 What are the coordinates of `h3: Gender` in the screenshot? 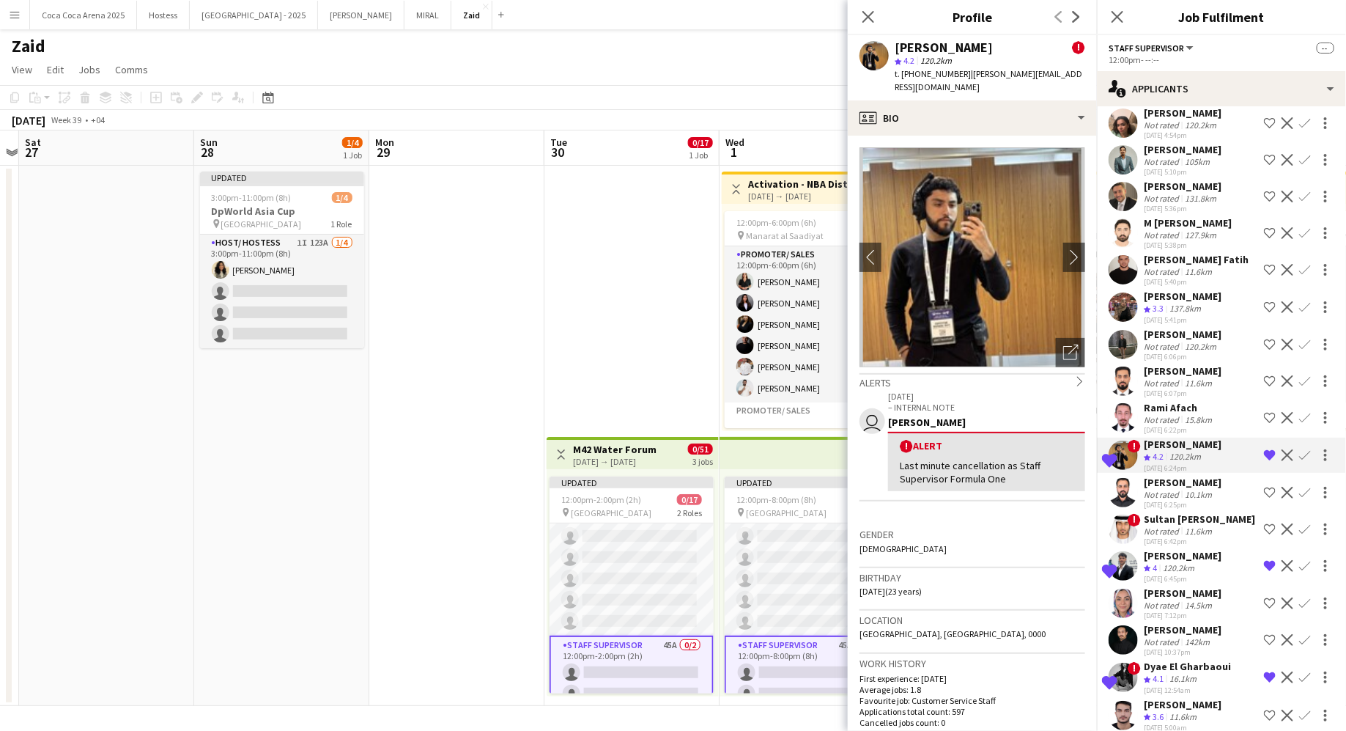 It's located at (972, 534).